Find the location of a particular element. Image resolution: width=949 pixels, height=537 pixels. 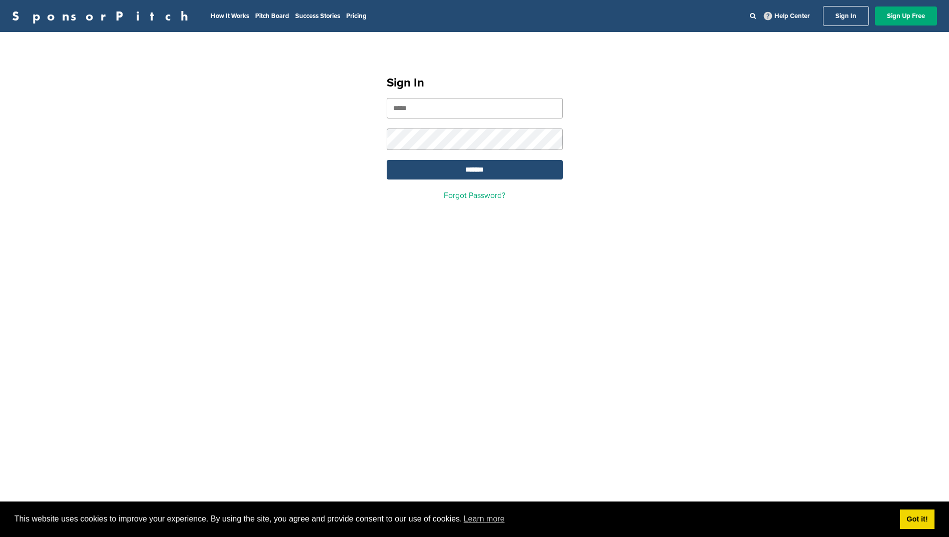

a: Sign In is located at coordinates (846, 16).